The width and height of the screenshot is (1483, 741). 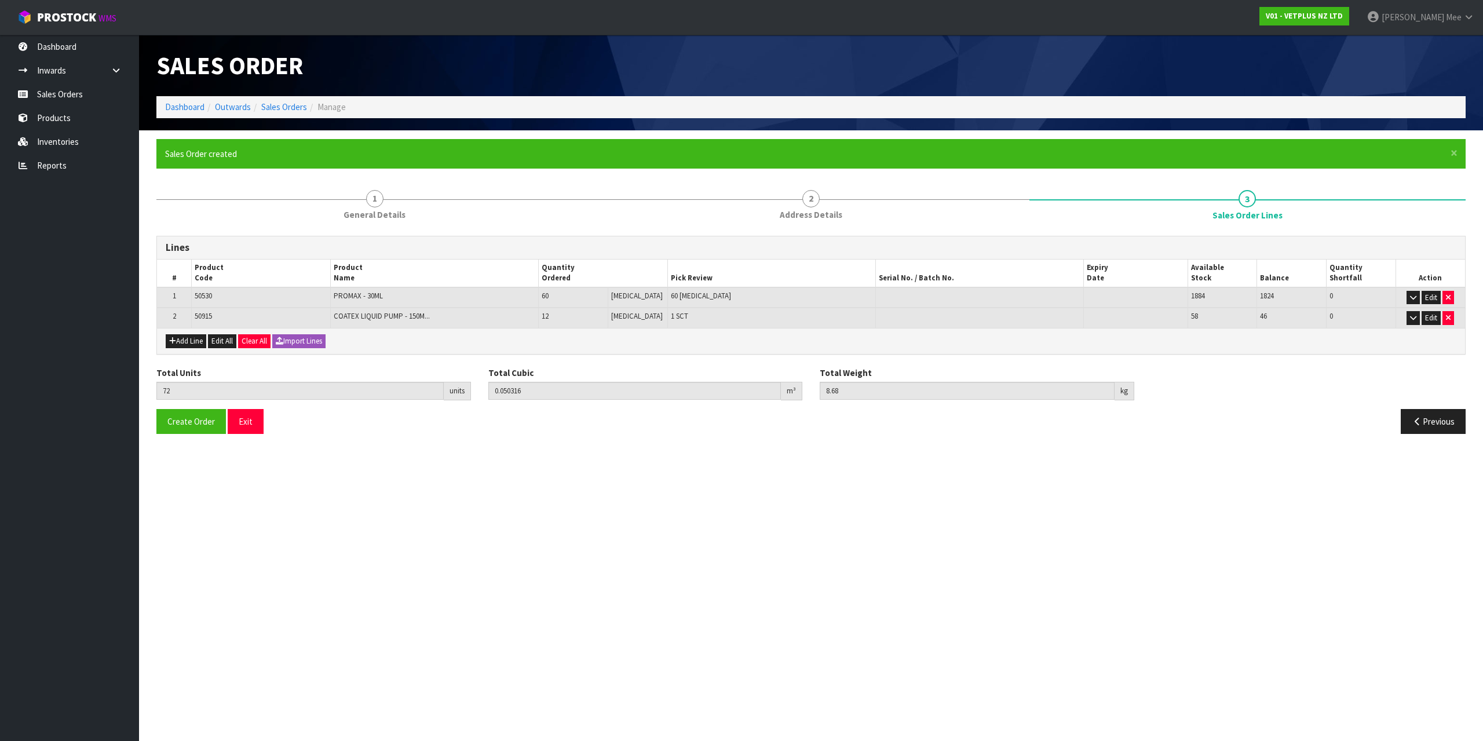 What do you see at coordinates (67, 17) in the screenshot?
I see `span: ProStock` at bounding box center [67, 17].